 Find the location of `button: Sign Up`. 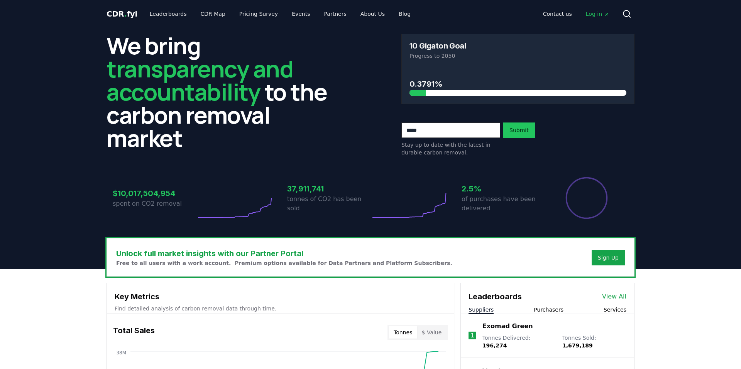

button: Sign Up is located at coordinates (608, 258).